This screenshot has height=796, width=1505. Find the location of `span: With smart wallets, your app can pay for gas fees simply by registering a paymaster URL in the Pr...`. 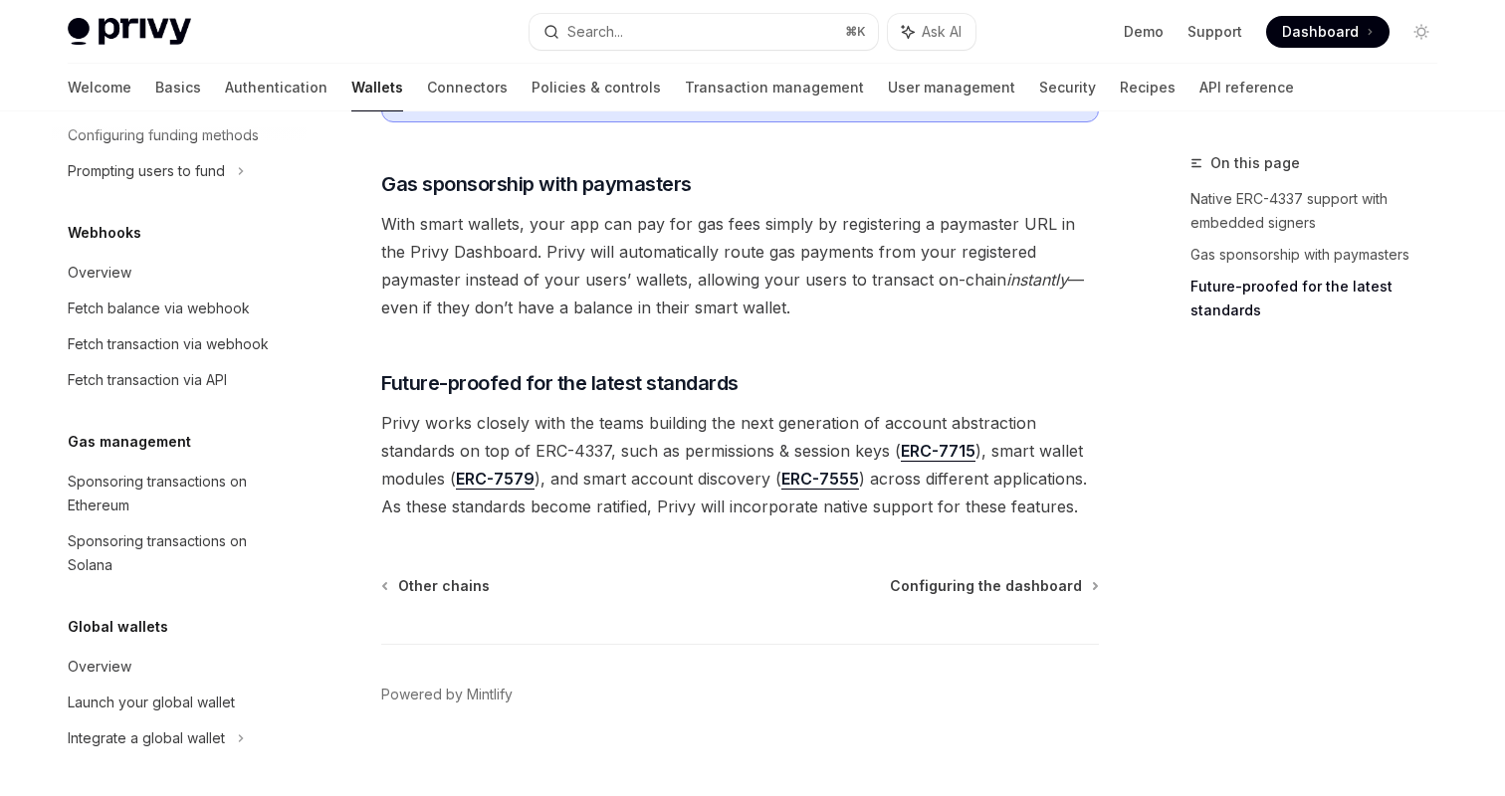

span: With smart wallets, your app can pay for gas fees simply by registering a paymaster URL in the Pr... is located at coordinates (740, 266).